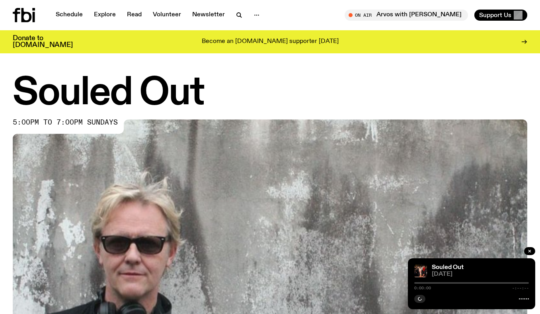 The height and width of the screenshot is (314, 540). Describe the element at coordinates (69, 15) in the screenshot. I see `a: Schedule` at that location.